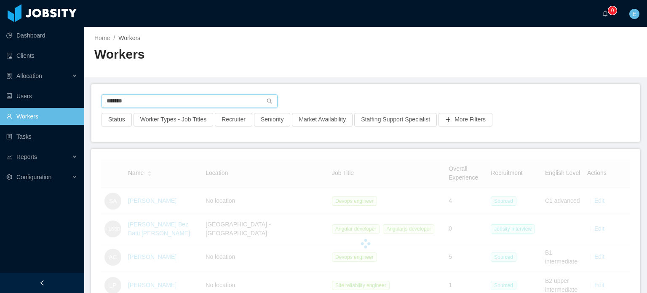 This screenshot has width=647, height=293. I want to click on button: icon: plusMore Filters, so click(466, 120).